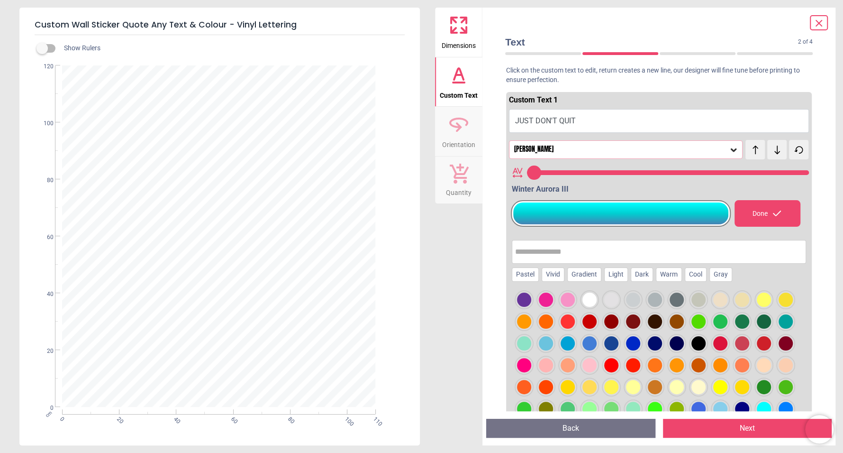 The height and width of the screenshot is (453, 843). Describe the element at coordinates (699, 409) in the screenshot. I see `div: Royal Blue` at that location.